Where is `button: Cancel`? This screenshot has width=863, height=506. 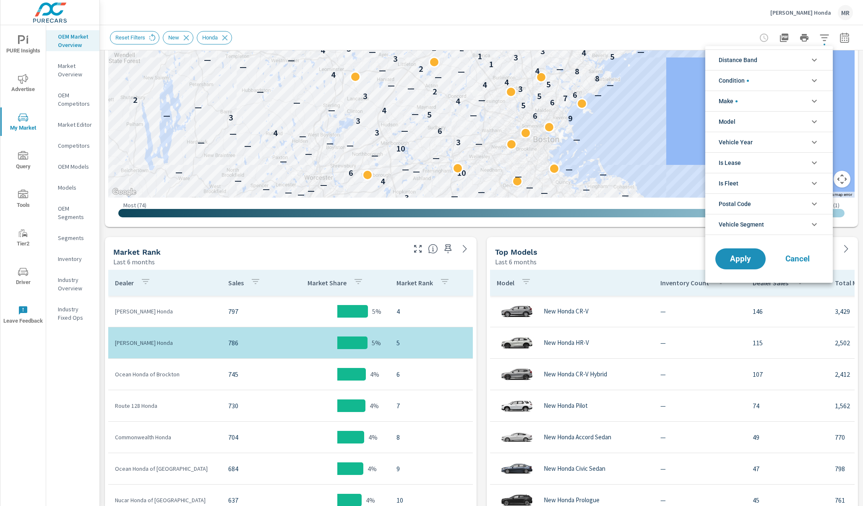
button: Cancel is located at coordinates (797, 259).